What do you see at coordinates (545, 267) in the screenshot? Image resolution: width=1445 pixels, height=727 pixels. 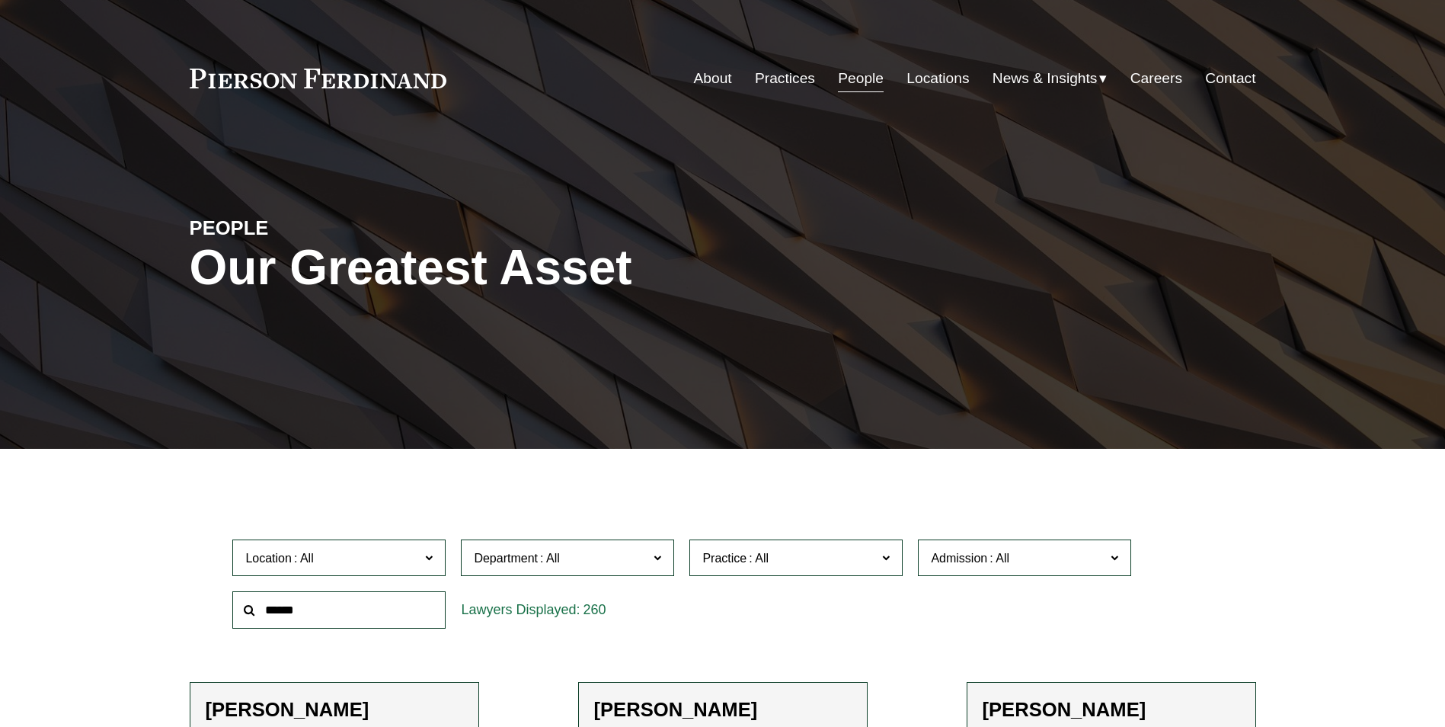 I see `h1: Our Greatest Asset` at bounding box center [545, 267].